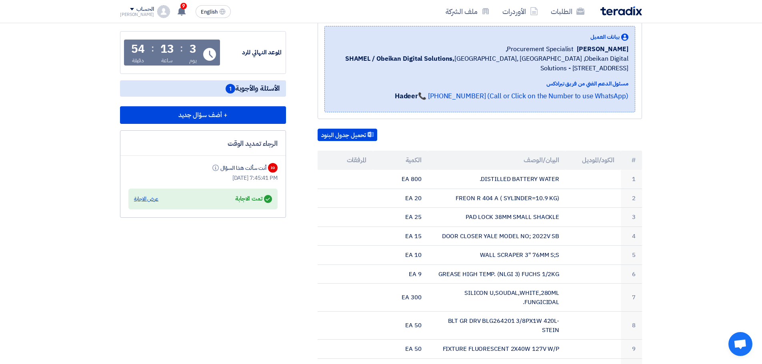 This screenshot has height=364, width=762. What do you see at coordinates (480, 84) in the screenshot?
I see `div: مسئول الدعم الفني من فريق تيرادكس` at bounding box center [480, 84].